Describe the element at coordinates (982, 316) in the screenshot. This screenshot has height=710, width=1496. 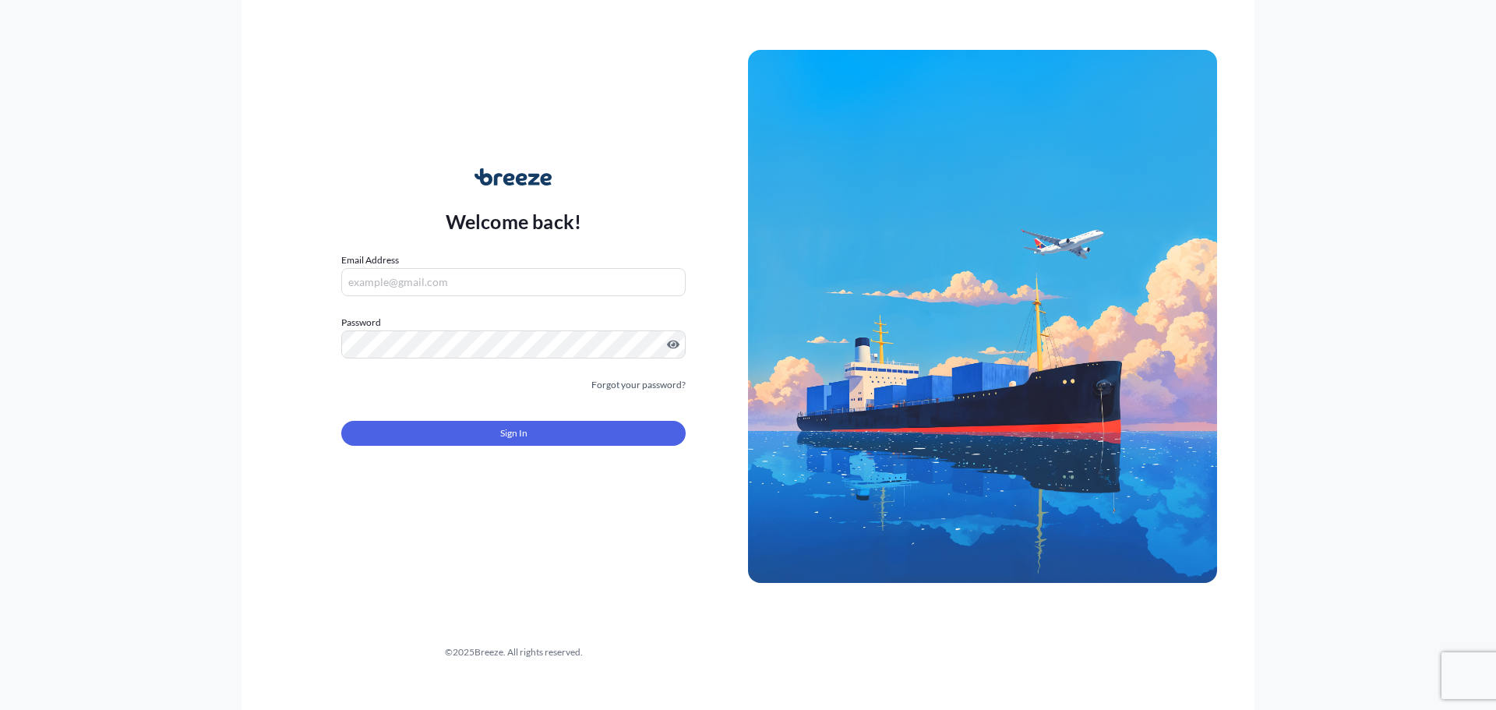
I see `img: Ship illustration` at that location.